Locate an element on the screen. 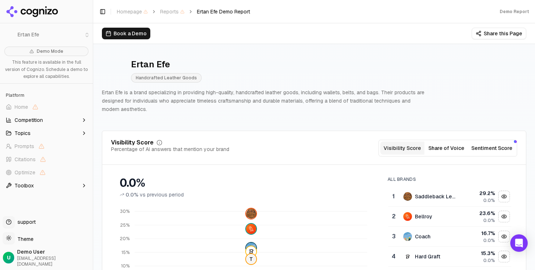 This screenshot has height=270, width=535. div: Open Intercom Messenger is located at coordinates (519, 243).